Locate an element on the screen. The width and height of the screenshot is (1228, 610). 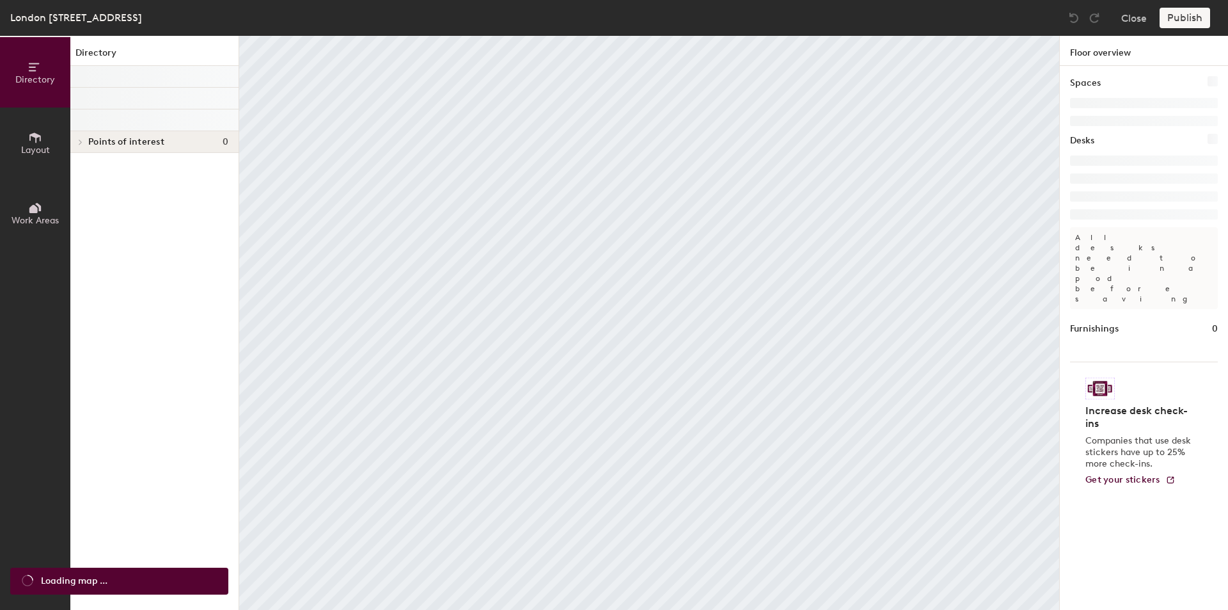
img: Sticker logo is located at coordinates (1100, 388).